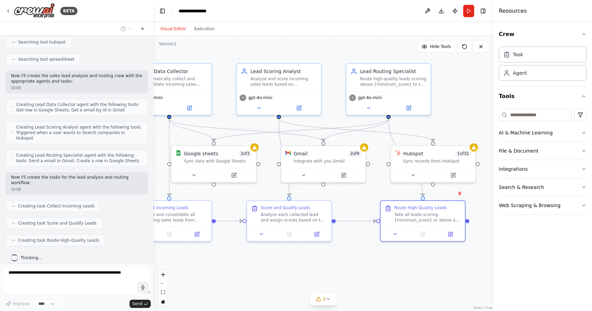 This screenshot has width=592, height=311. What do you see at coordinates (398, 153) in the screenshot?
I see `img: HubSpot` at bounding box center [398, 153].